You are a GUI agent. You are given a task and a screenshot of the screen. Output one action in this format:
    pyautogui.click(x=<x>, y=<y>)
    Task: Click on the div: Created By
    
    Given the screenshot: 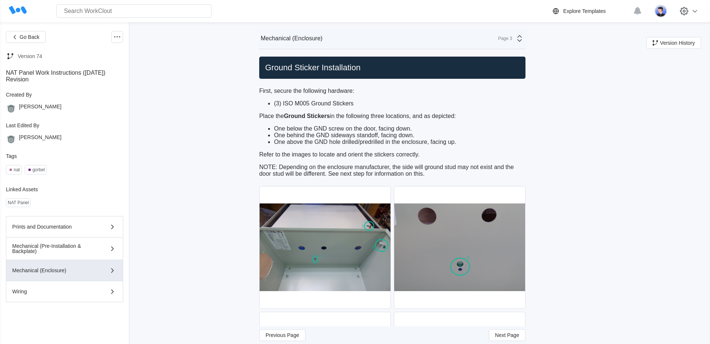 What is the action you would take?
    pyautogui.click(x=64, y=95)
    